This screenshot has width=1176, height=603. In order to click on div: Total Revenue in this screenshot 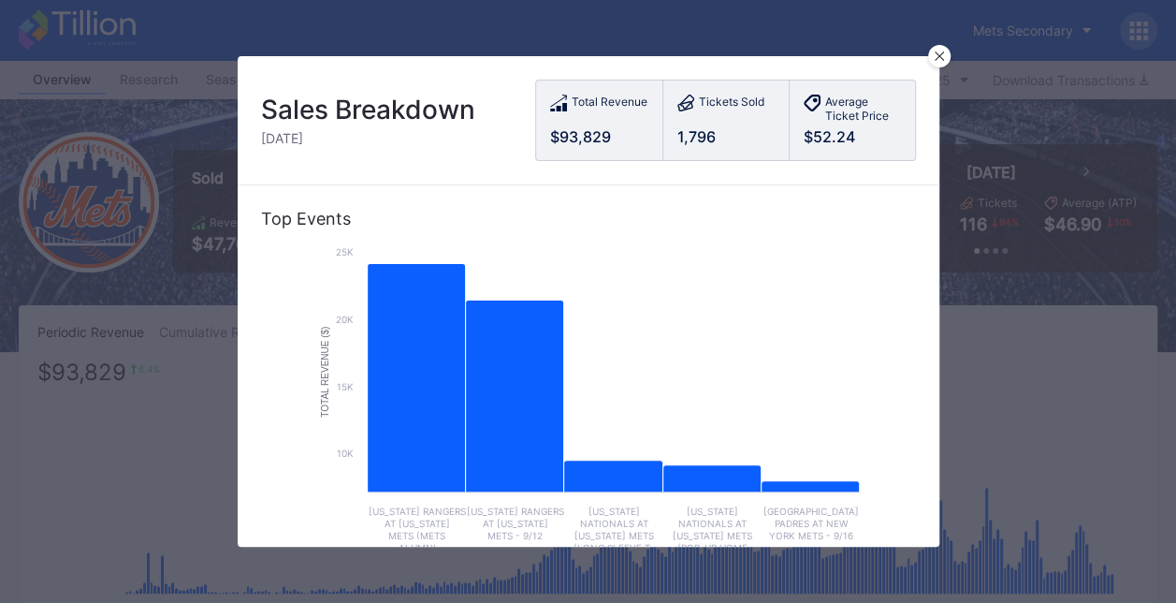, I will do `click(609, 104)`.